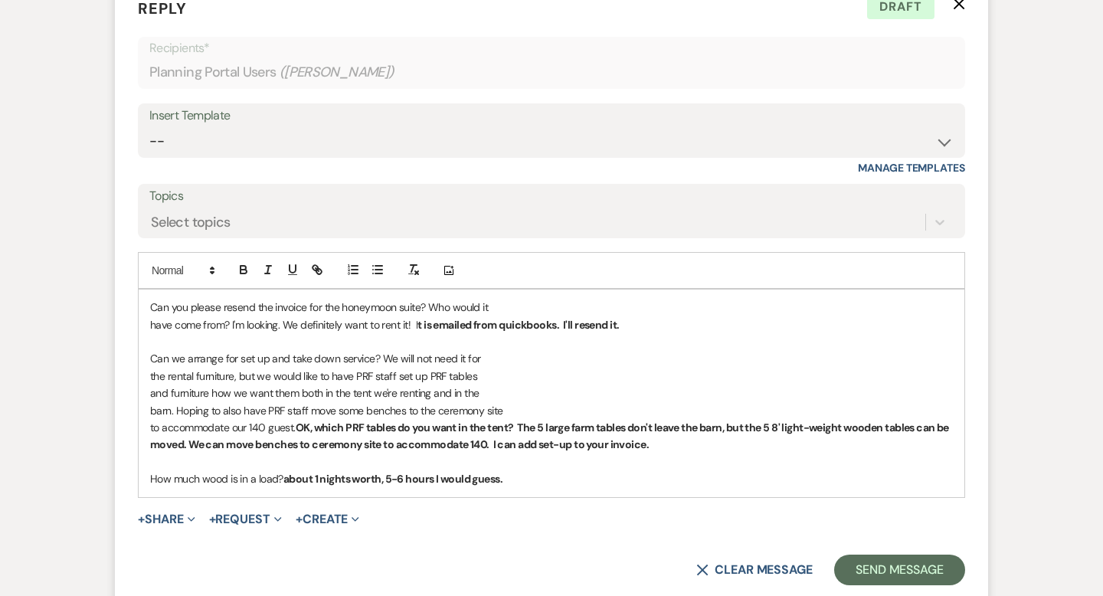  I want to click on button: Send Message, so click(899, 570).